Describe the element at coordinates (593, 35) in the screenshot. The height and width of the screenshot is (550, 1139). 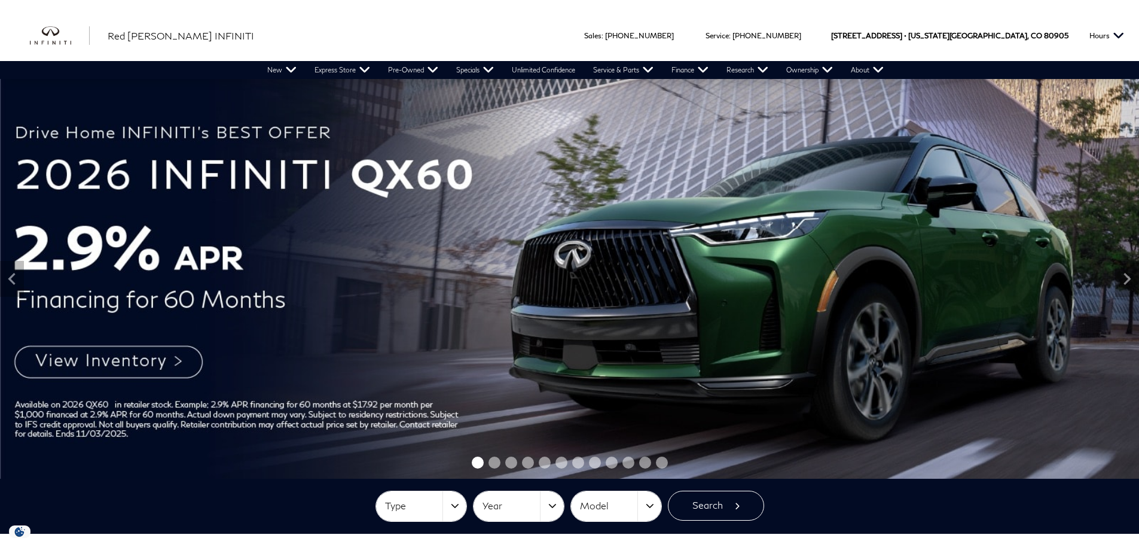
I see `span: Sales` at that location.